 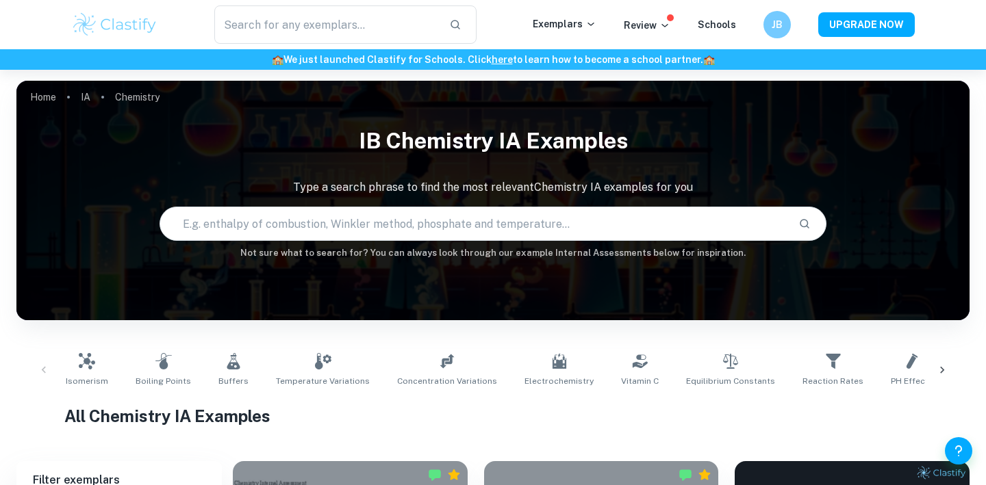 I want to click on a: IA, so click(x=86, y=97).